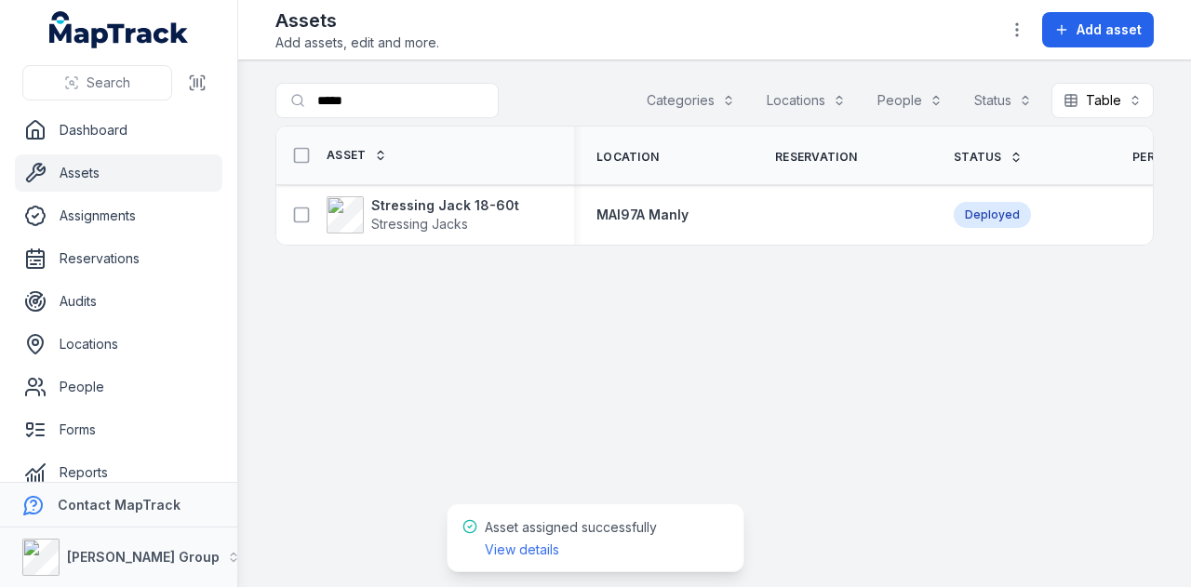 The width and height of the screenshot is (1191, 587). I want to click on a: Audits, so click(118, 301).